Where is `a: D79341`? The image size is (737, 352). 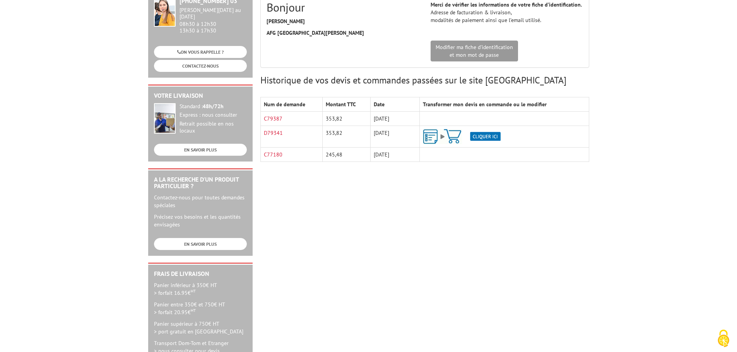
a: D79341 is located at coordinates (273, 133).